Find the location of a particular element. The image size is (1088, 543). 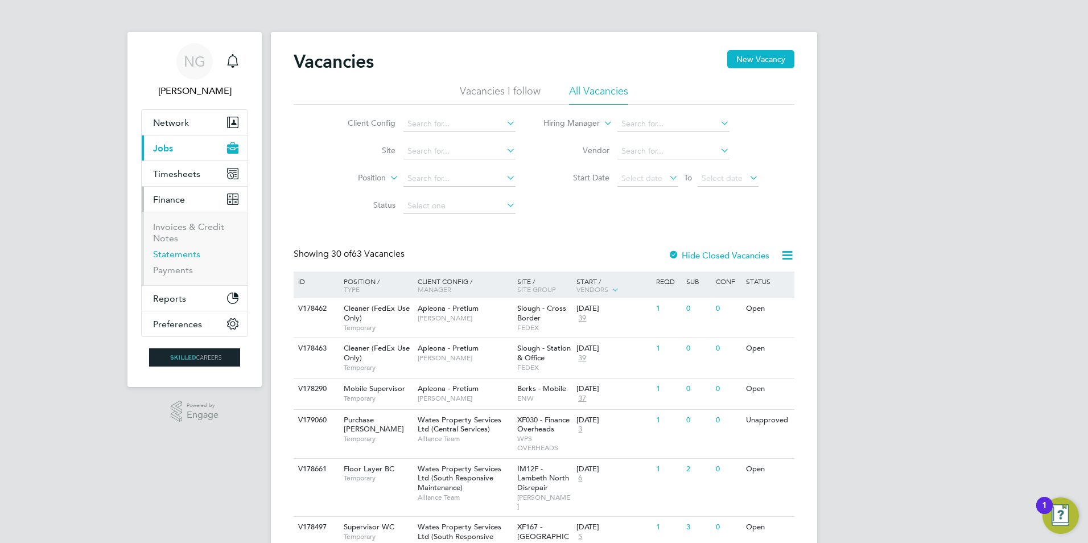

li: Vacancies I follow is located at coordinates (500, 94).